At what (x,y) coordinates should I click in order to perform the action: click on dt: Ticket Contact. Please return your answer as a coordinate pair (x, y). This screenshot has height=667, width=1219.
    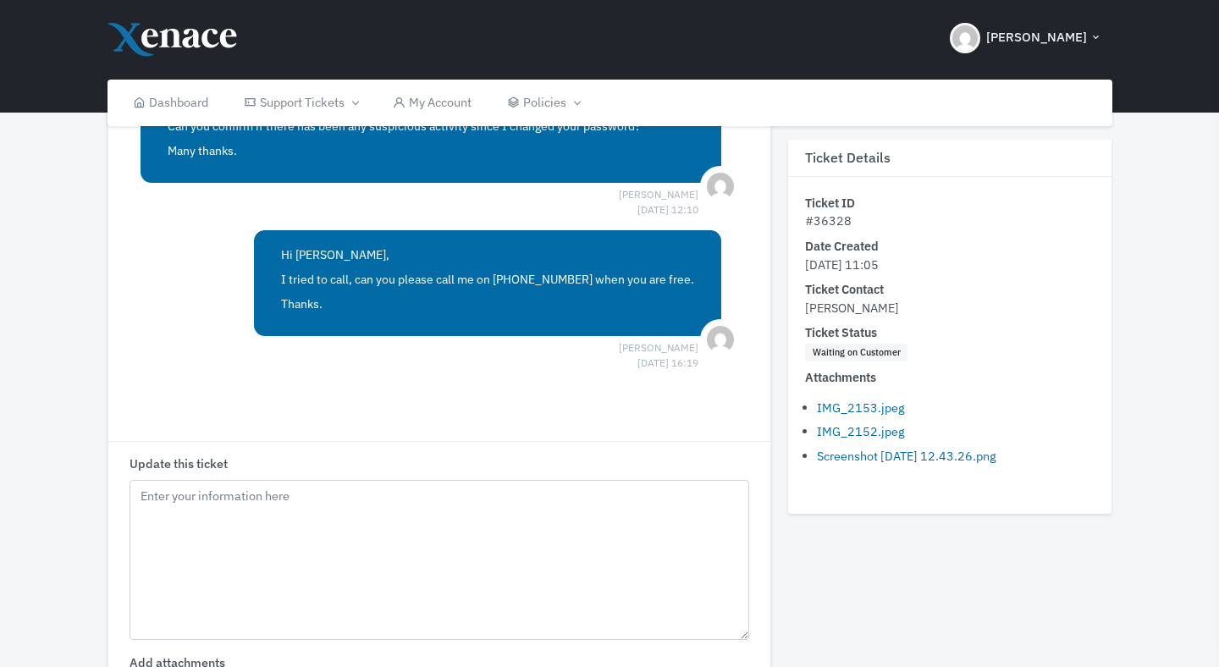
    Looking at the image, I should click on (950, 290).